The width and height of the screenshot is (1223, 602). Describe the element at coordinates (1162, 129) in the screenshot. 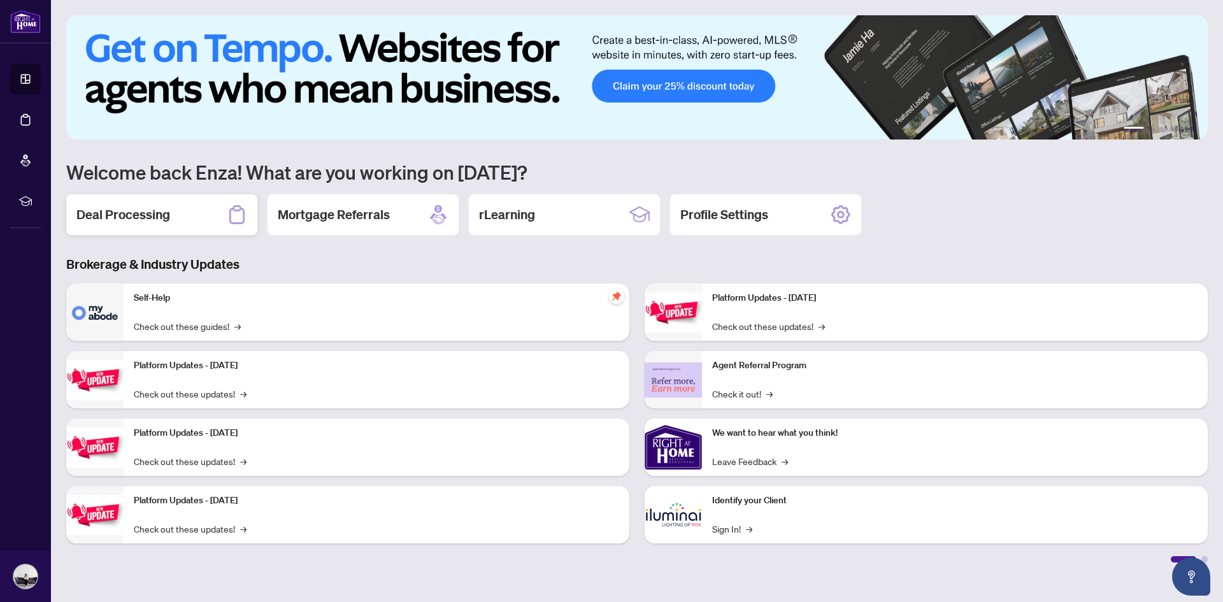

I see `button: 3` at that location.